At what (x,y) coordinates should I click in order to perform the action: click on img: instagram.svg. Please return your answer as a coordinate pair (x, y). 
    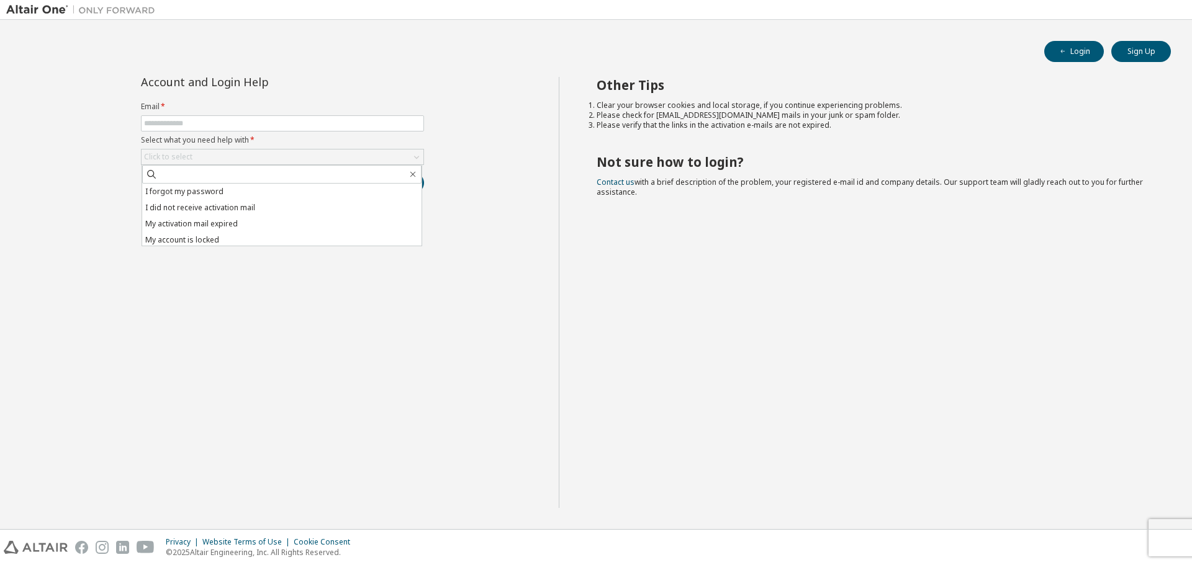
    Looking at the image, I should click on (102, 547).